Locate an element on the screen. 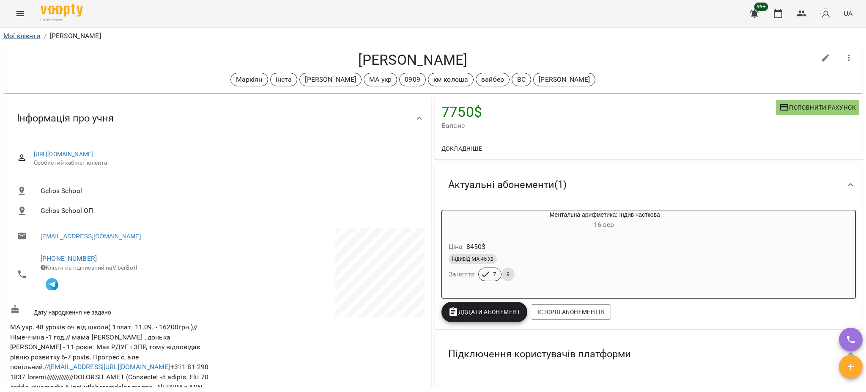  span: 16 вер - is located at coordinates (605, 224).